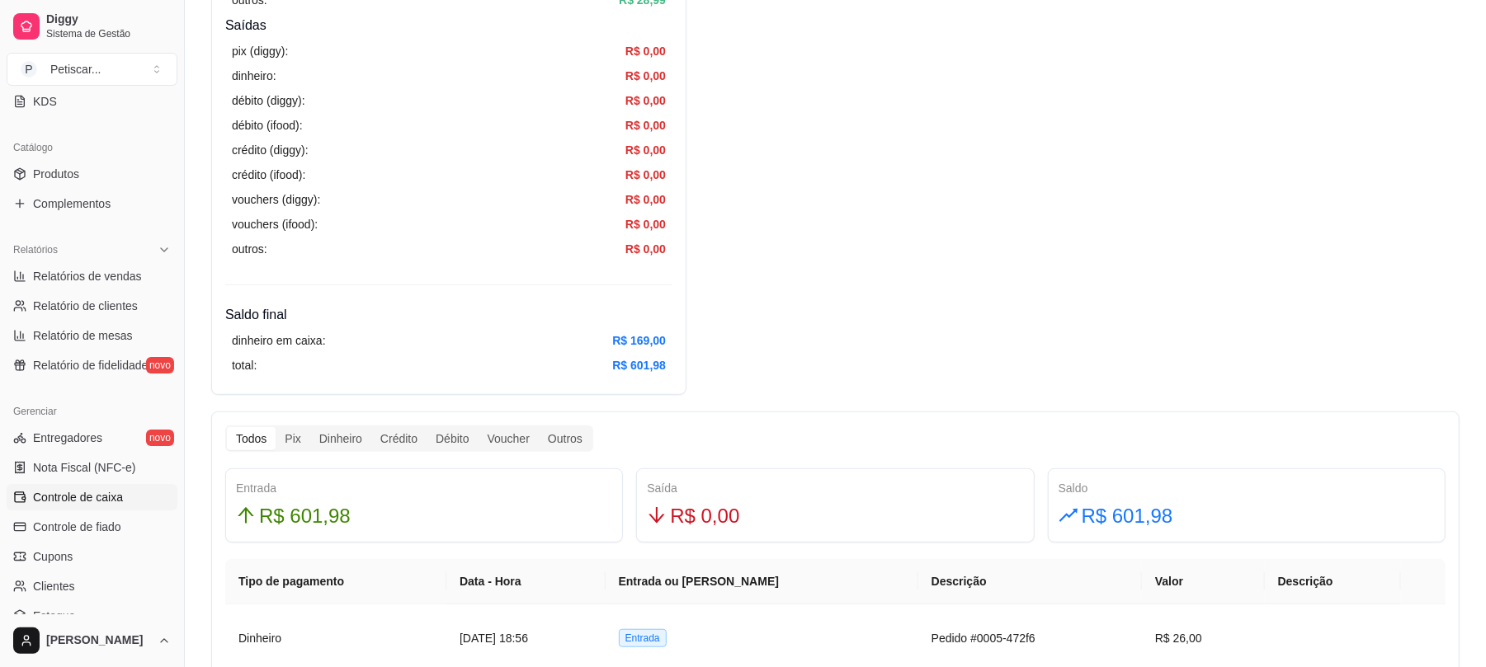 This screenshot has height=667, width=1486. What do you see at coordinates (424, 488) in the screenshot?
I see `div: Entrada` at bounding box center [424, 488].